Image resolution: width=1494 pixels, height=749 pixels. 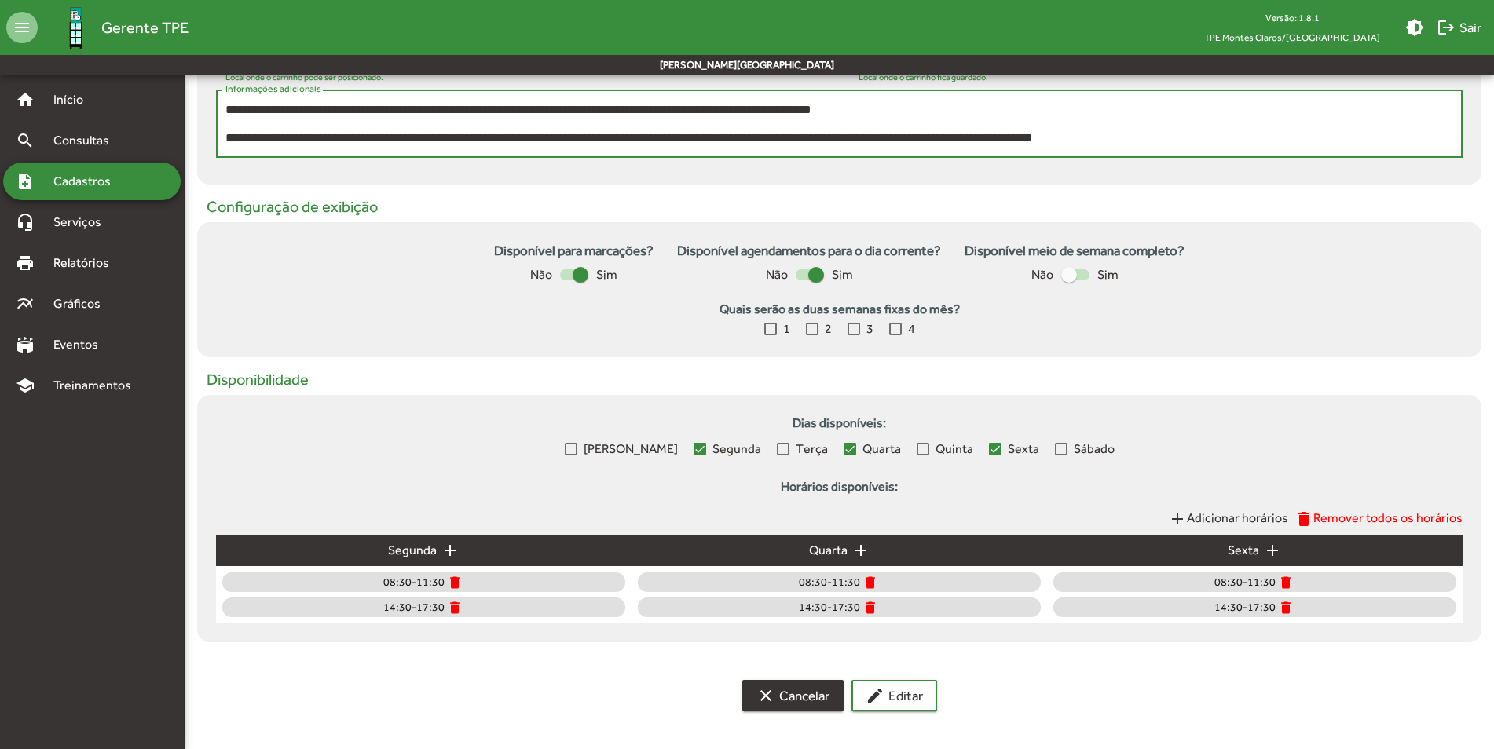 I want to click on mat-hint: Local onde o carrinho fica guardado., so click(x=923, y=77).